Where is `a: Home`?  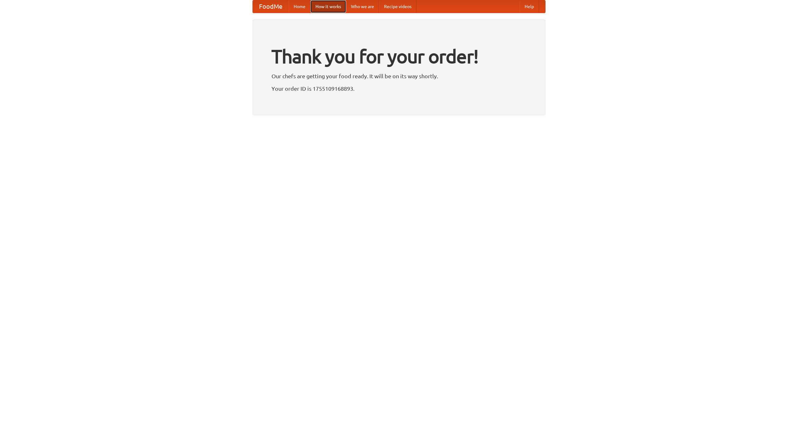
a: Home is located at coordinates (300, 7).